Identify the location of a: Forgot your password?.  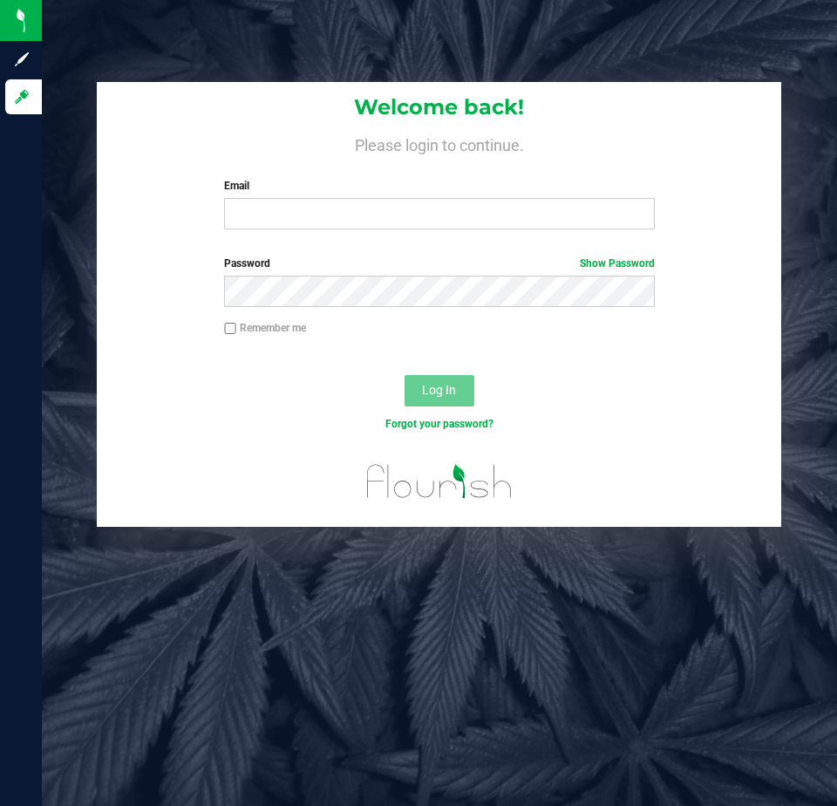
(440, 424).